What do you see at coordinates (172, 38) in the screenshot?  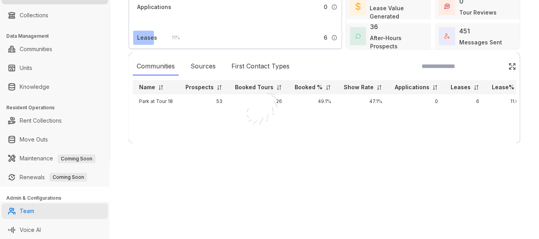 I see `div: 11 %` at bounding box center [172, 38].